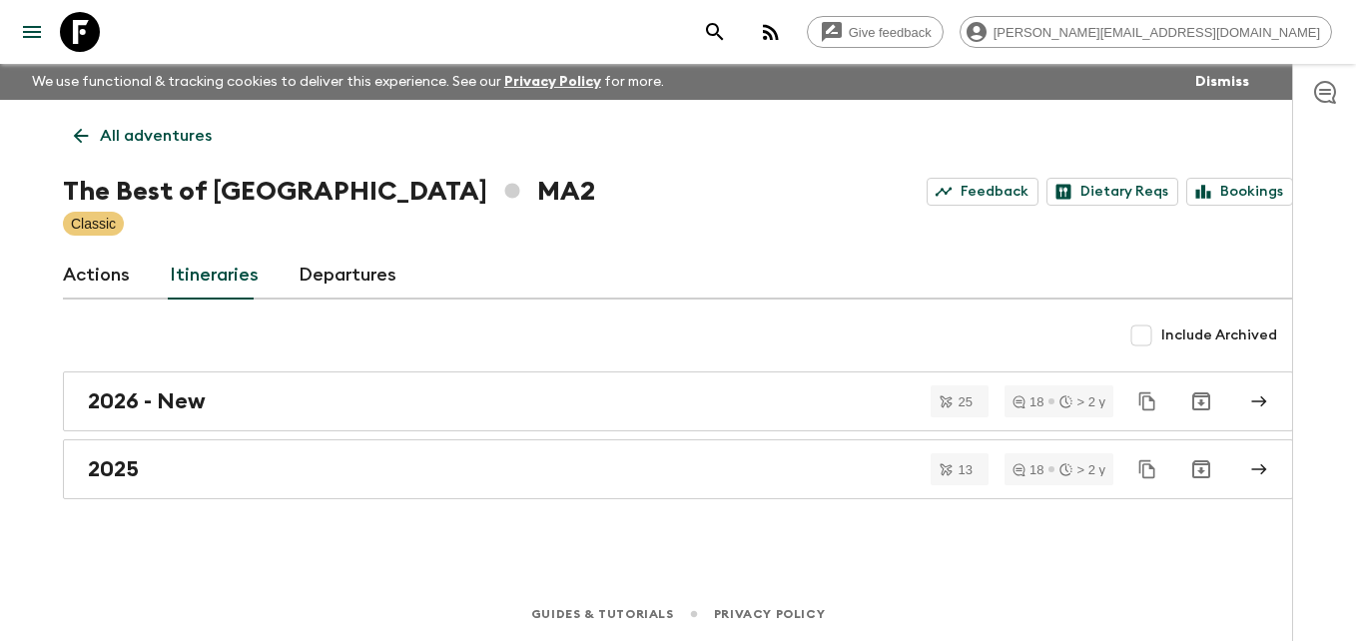  What do you see at coordinates (678, 469) in the screenshot?
I see `a: 2025` at bounding box center [678, 469].